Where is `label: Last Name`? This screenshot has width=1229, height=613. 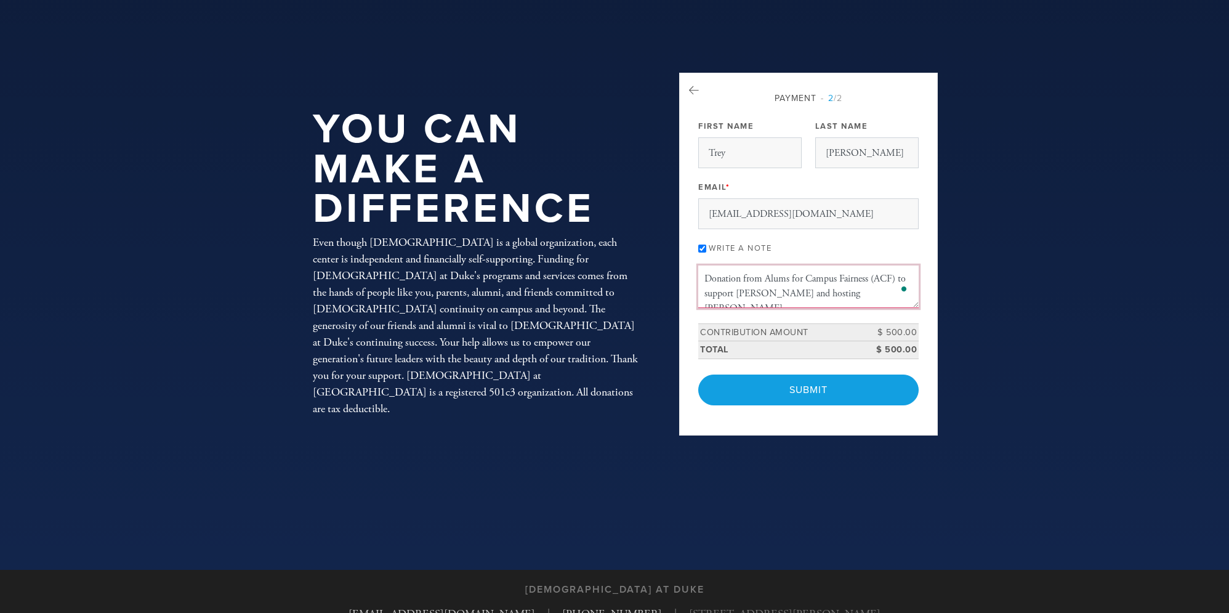 label: Last Name is located at coordinates (842, 126).